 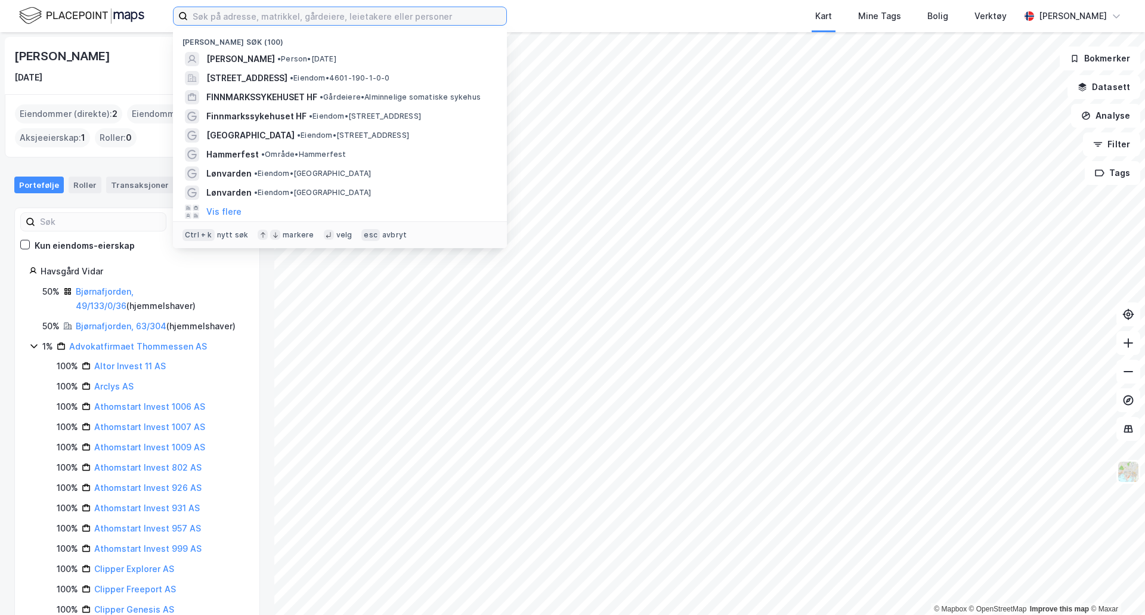 What do you see at coordinates (100, 222) in the screenshot?
I see `input: Søk` at bounding box center [100, 222].